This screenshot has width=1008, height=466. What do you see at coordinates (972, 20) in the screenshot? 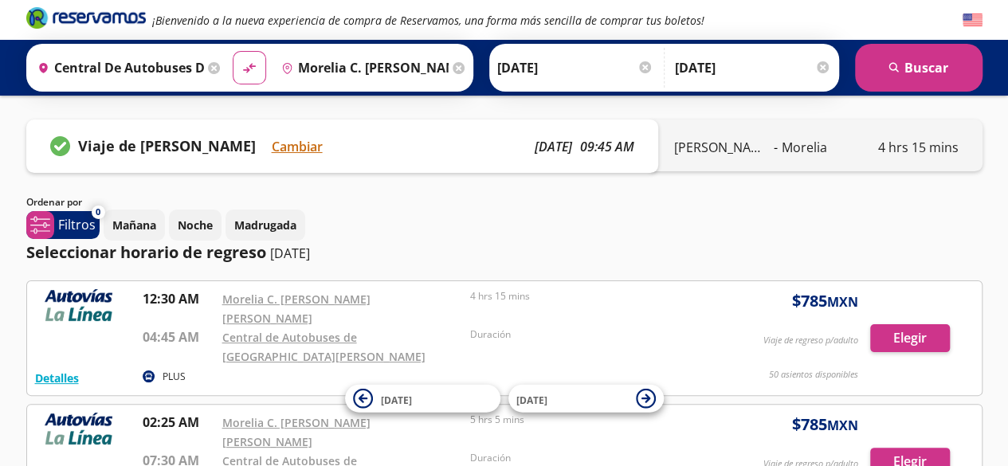
I see `button: English` at bounding box center [972, 20].